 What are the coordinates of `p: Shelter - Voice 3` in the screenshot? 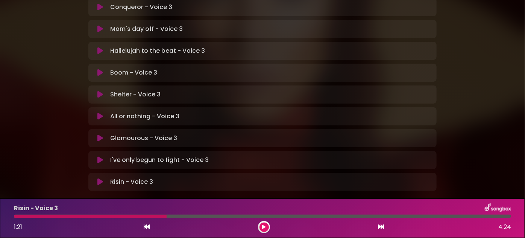 It's located at (135, 94).